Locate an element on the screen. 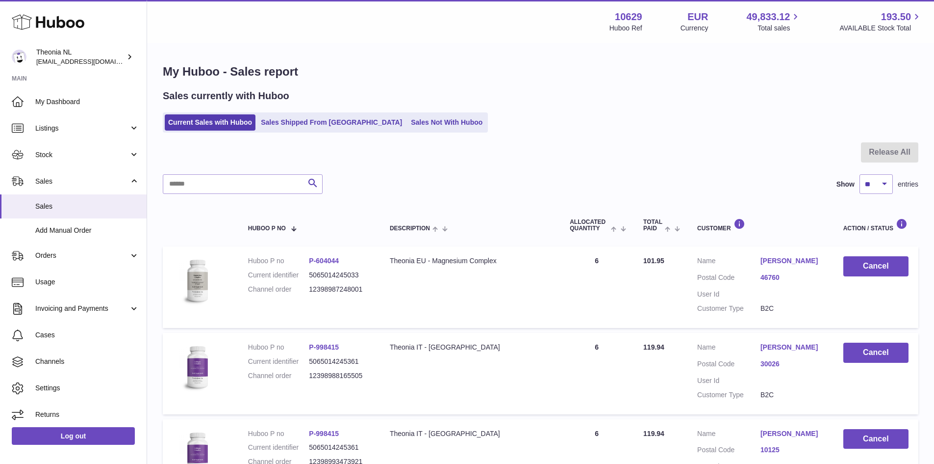 The height and width of the screenshot is (464, 934). a: P-604044 is located at coordinates (324, 260).